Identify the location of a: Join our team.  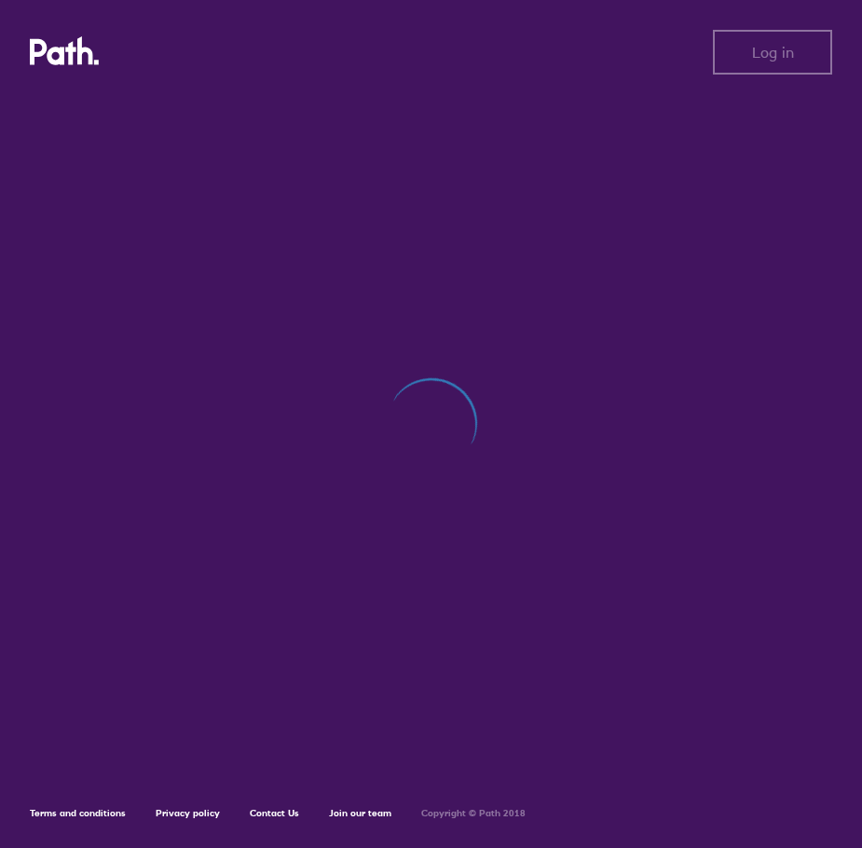
(360, 813).